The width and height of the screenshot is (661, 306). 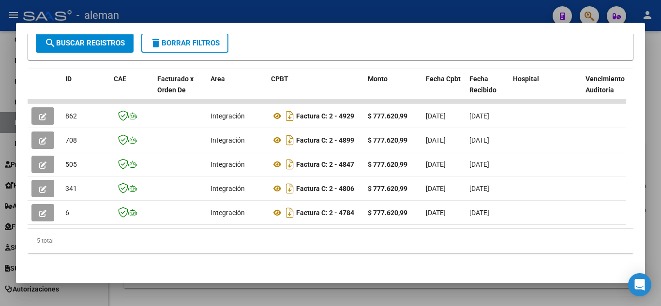 I want to click on datatable-header-cell: CPBT, so click(x=315, y=90).